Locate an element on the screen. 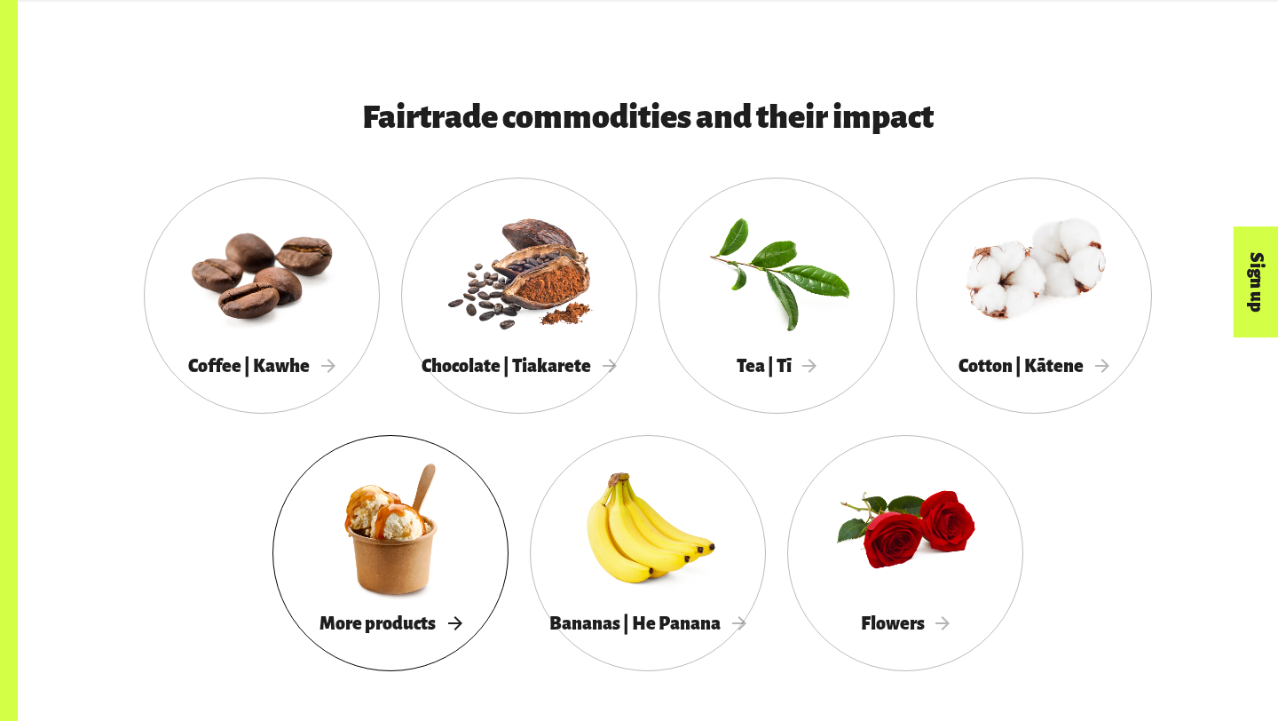  span: Coffee | Kawhe is located at coordinates (262, 366).